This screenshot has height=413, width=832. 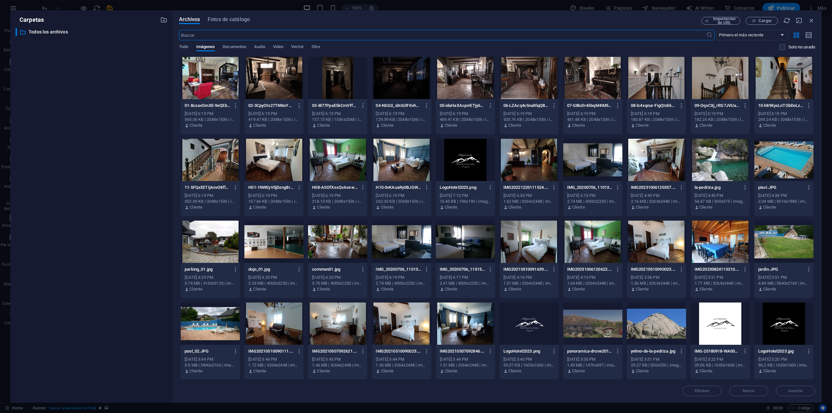 What do you see at coordinates (271, 188) in the screenshot?
I see `p: H01-1NWEyV5jDzng8rot2PsyHg.JPG` at bounding box center [271, 188].